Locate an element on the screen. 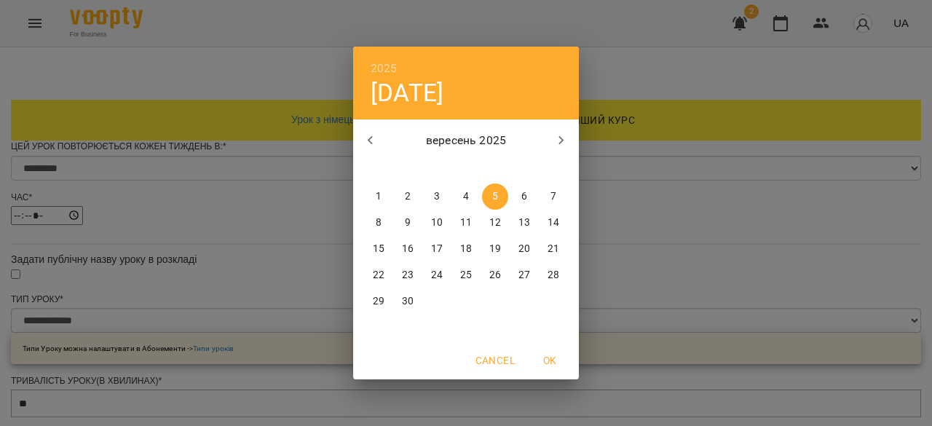 Image resolution: width=932 pixels, height=426 pixels. span: чт is located at coordinates (466, 169).